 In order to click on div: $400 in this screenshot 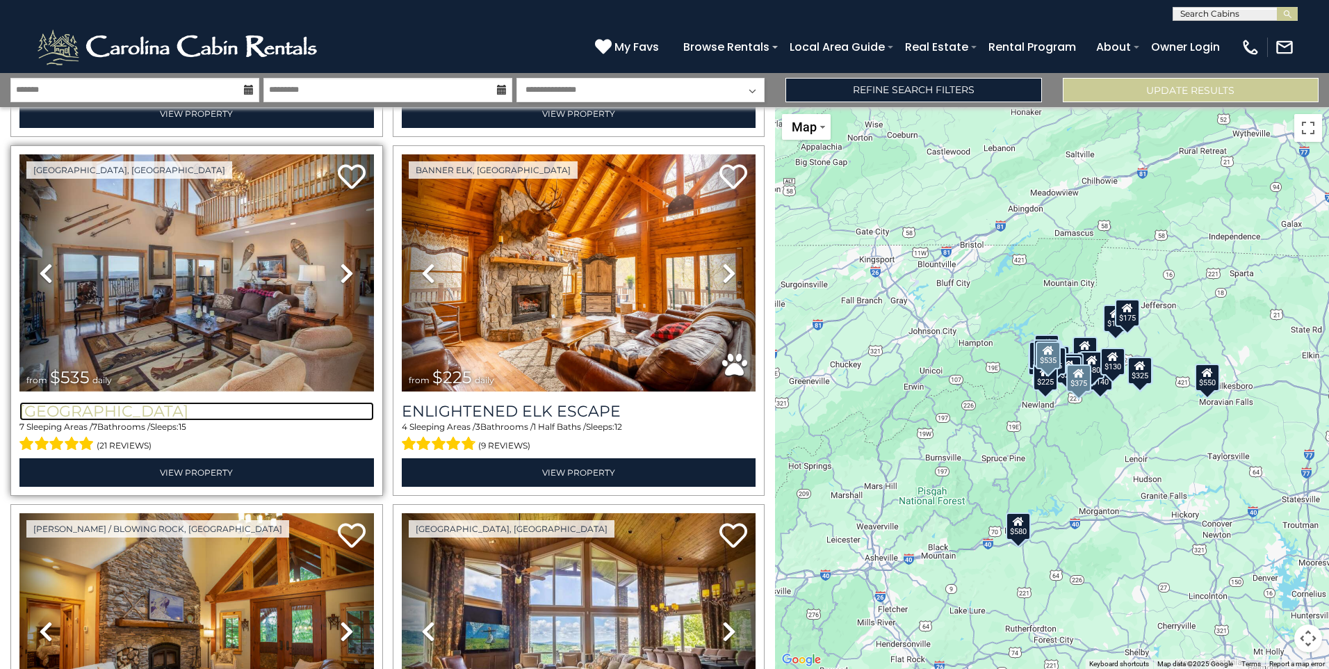, I will do `click(1070, 367)`.